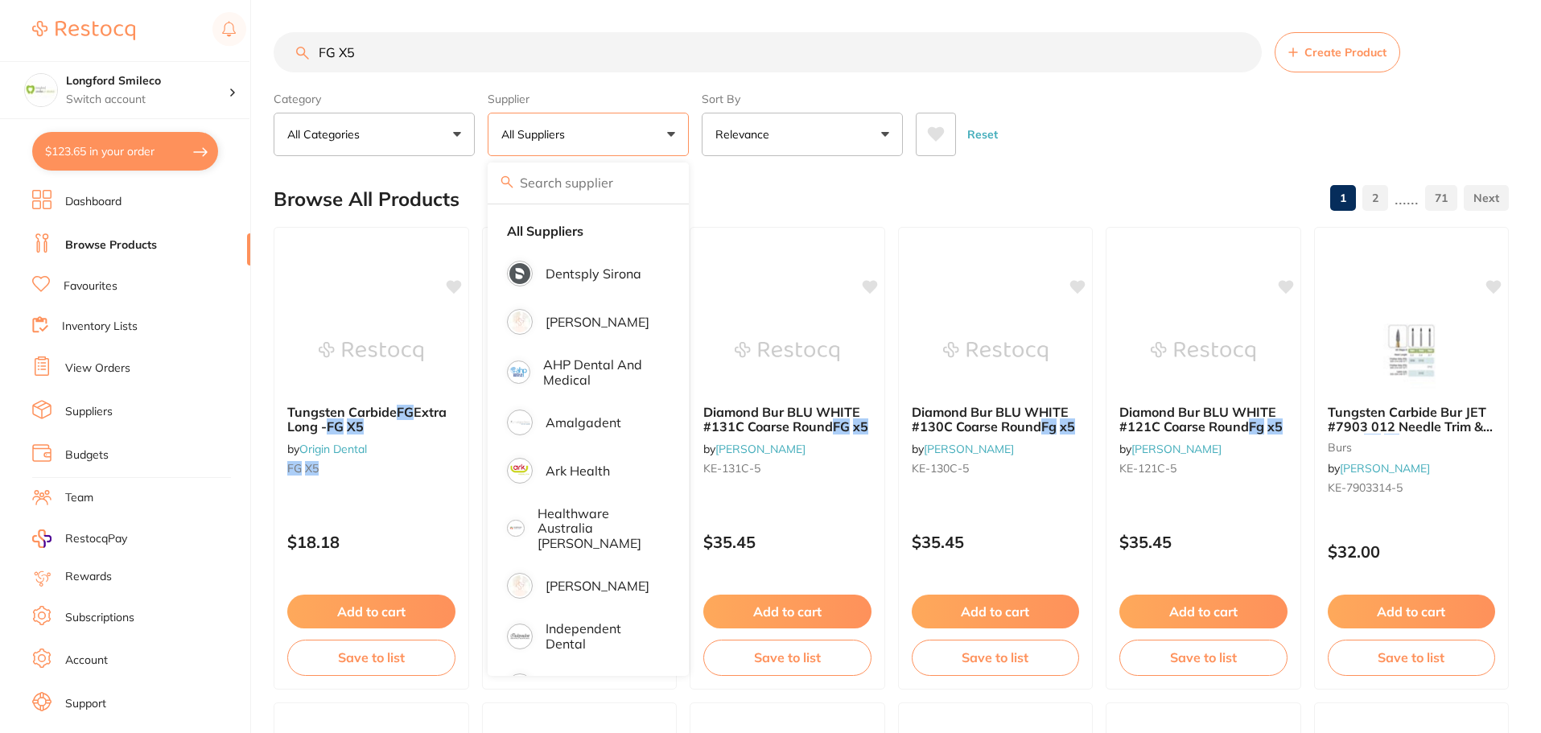 The image size is (1541, 733). What do you see at coordinates (588, 99) in the screenshot?
I see `label: Supplier` at bounding box center [588, 99].